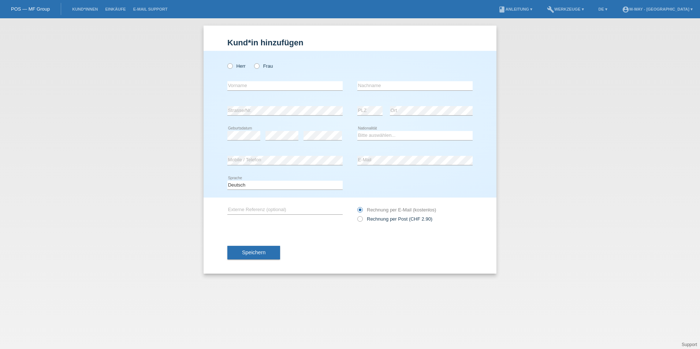 The width and height of the screenshot is (700, 349). Describe the element at coordinates (30, 9) in the screenshot. I see `a: POS — MF Group` at that location.